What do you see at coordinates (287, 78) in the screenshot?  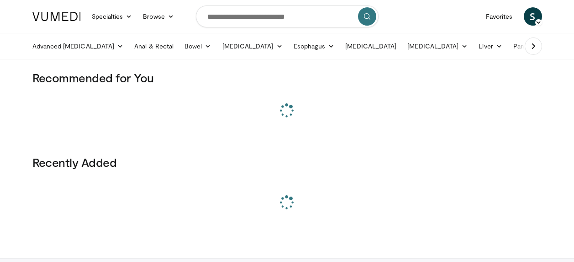 I see `h3: Recommended for You` at bounding box center [287, 78].